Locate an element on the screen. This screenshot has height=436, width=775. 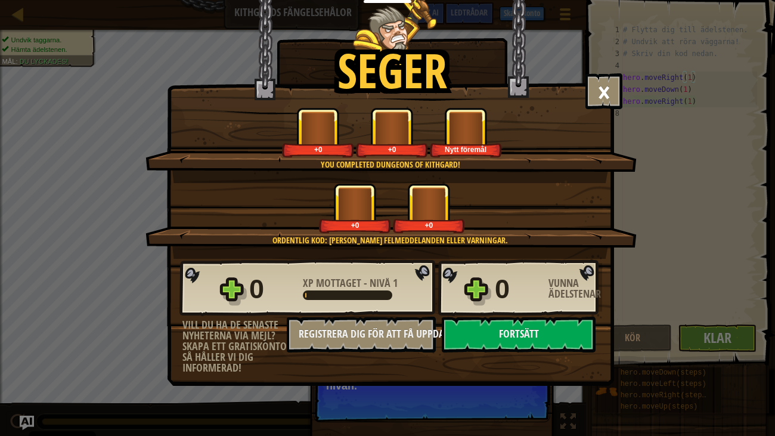
h1: Seger is located at coordinates (392, 70).